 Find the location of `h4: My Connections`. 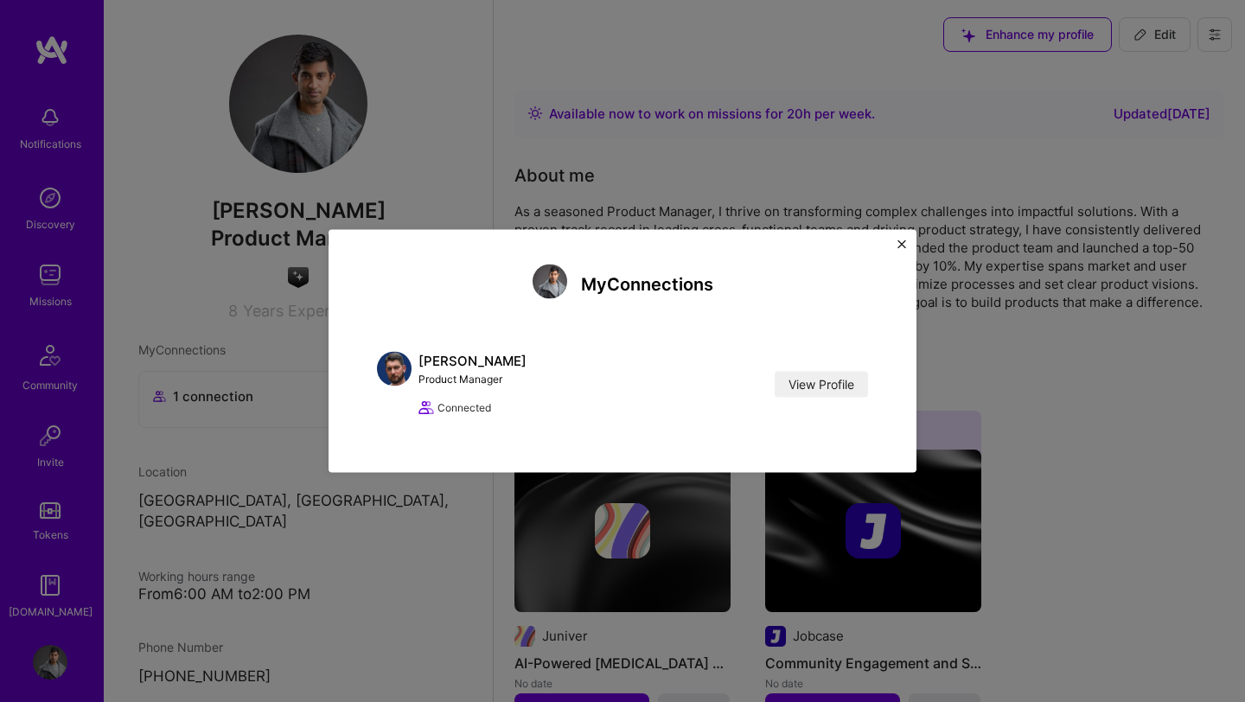

h4: My Connections is located at coordinates (647, 284).